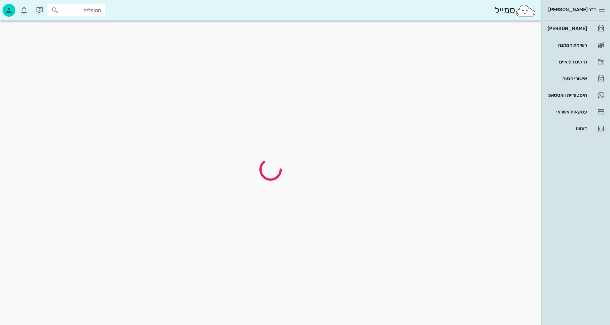 Image resolution: width=610 pixels, height=325 pixels. What do you see at coordinates (575, 128) in the screenshot?
I see `a: דוחות` at bounding box center [575, 128].